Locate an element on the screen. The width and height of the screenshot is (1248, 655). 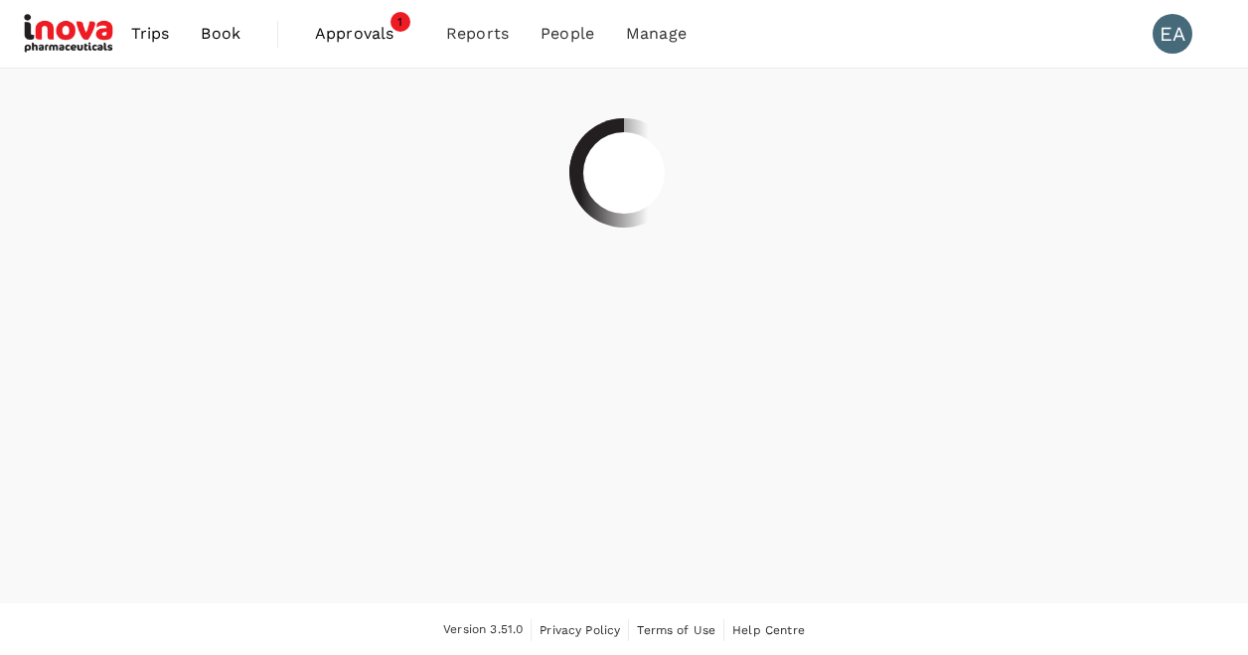
span: Help Centre is located at coordinates (768, 630).